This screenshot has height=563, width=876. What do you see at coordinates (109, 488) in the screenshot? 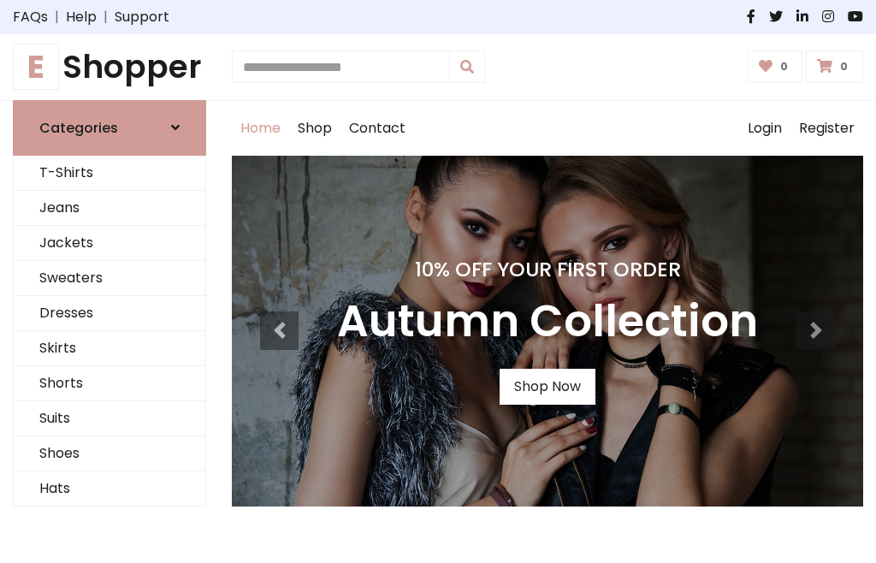
I see `a: Hats` at bounding box center [109, 488].